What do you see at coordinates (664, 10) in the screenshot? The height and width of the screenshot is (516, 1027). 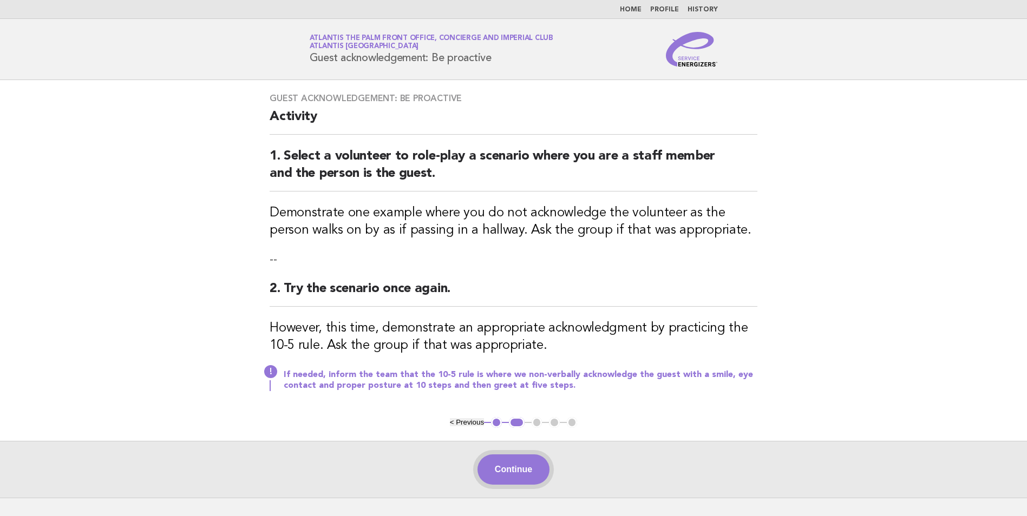 I see `a: Profile` at bounding box center [664, 10].